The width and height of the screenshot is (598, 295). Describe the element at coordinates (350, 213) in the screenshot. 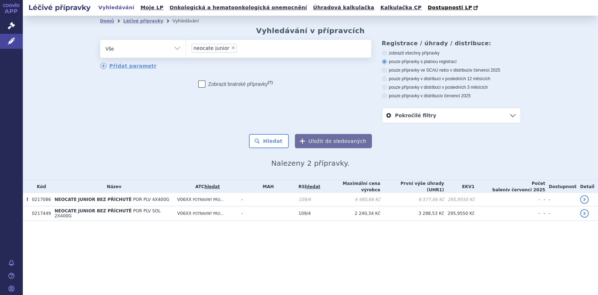

I see `td: 2 240,34 Kč` at that location.